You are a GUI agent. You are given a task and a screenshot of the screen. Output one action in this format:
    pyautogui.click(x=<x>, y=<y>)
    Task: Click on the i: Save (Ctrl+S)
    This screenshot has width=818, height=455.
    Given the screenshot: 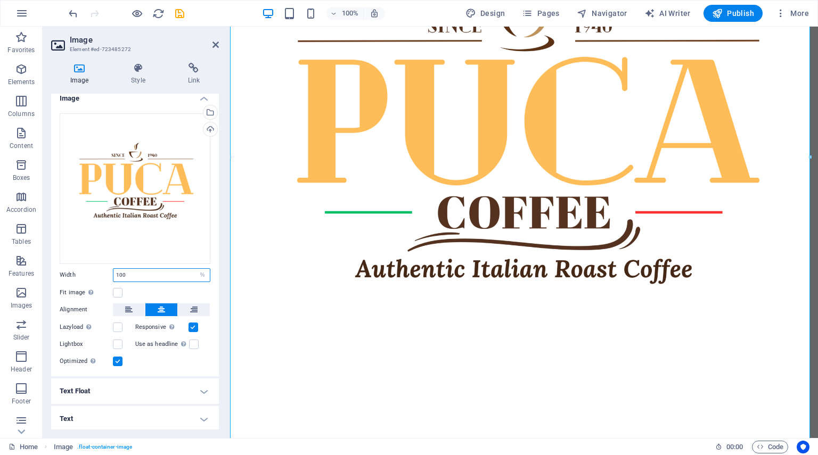 What is the action you would take?
    pyautogui.click(x=179, y=13)
    